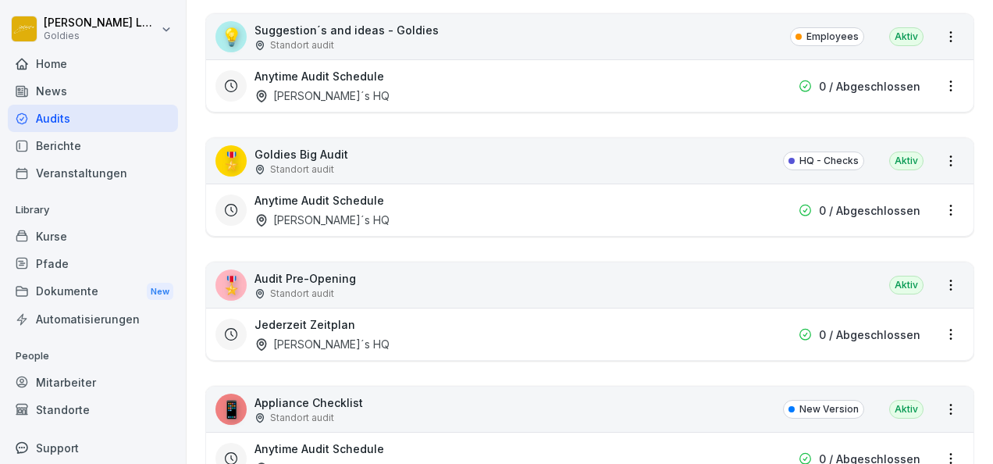 The height and width of the screenshot is (464, 993). Describe the element at coordinates (301, 154) in the screenshot. I see `p: Goldies Big Audit` at that location.